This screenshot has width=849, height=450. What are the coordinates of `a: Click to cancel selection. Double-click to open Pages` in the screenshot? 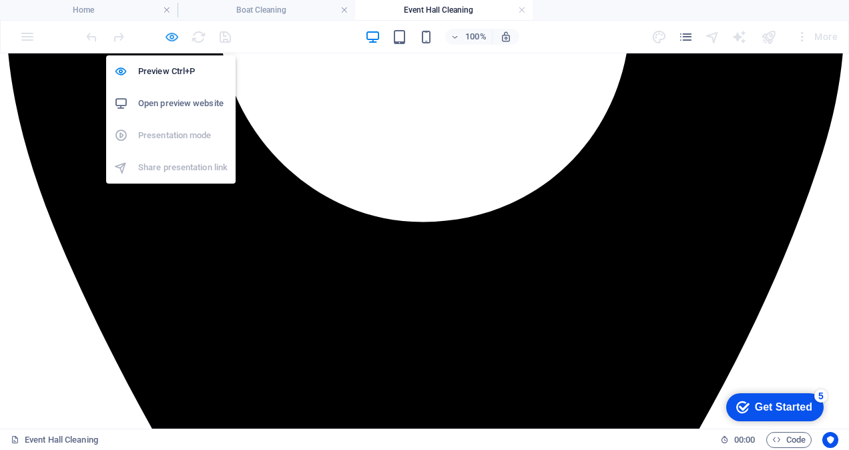 It's located at (54, 440).